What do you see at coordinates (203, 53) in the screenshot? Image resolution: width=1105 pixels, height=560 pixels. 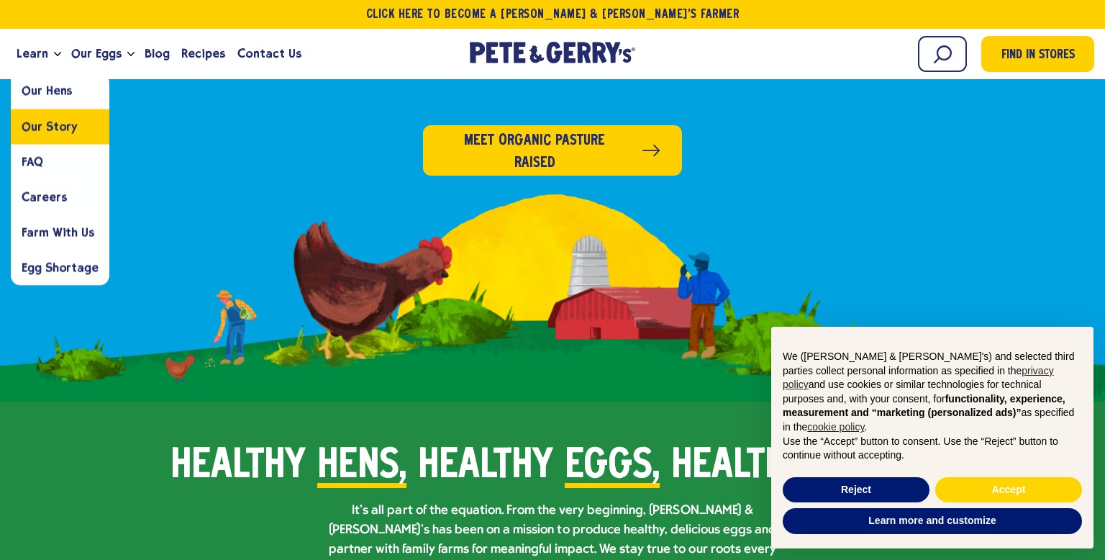 I see `span: Recipes` at bounding box center [203, 53].